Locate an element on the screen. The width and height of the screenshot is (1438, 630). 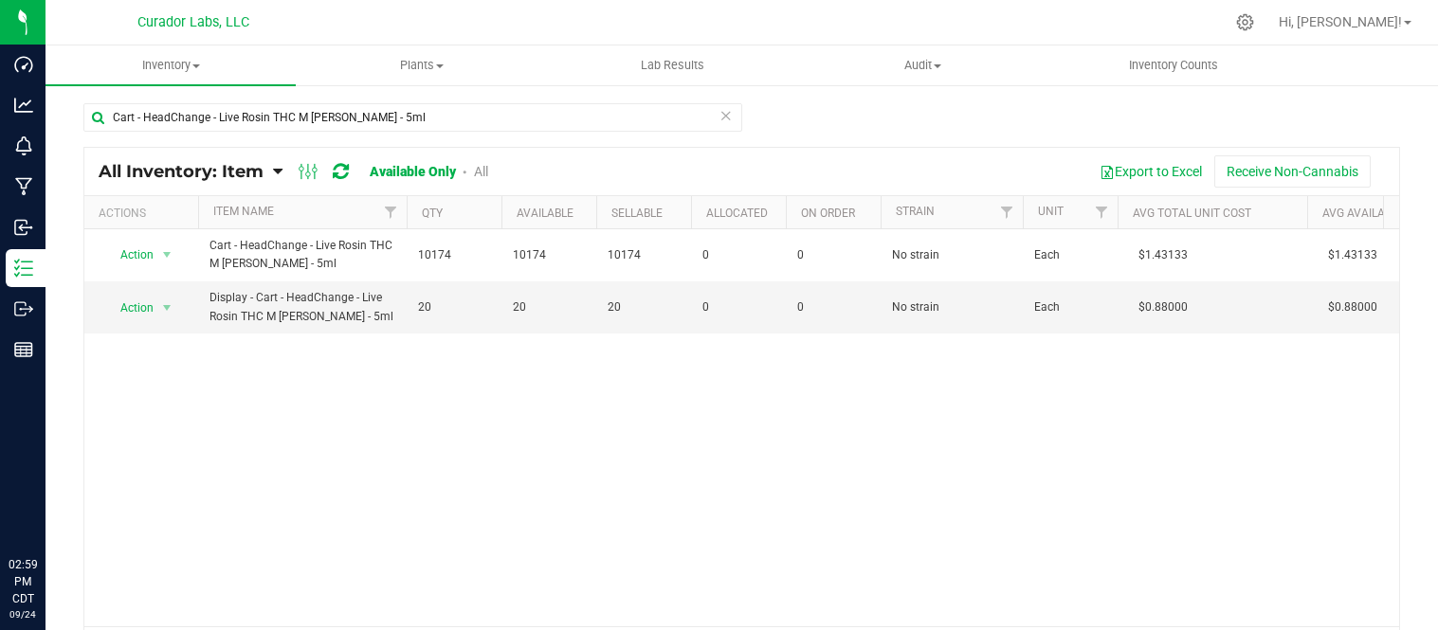
a: Inventory Counts is located at coordinates (1173, 65).